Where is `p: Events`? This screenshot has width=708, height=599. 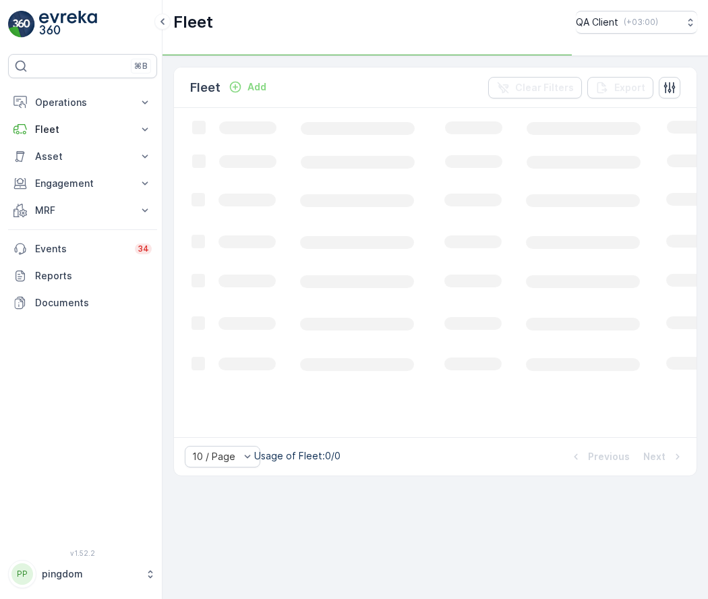
p: Events is located at coordinates (81, 249).